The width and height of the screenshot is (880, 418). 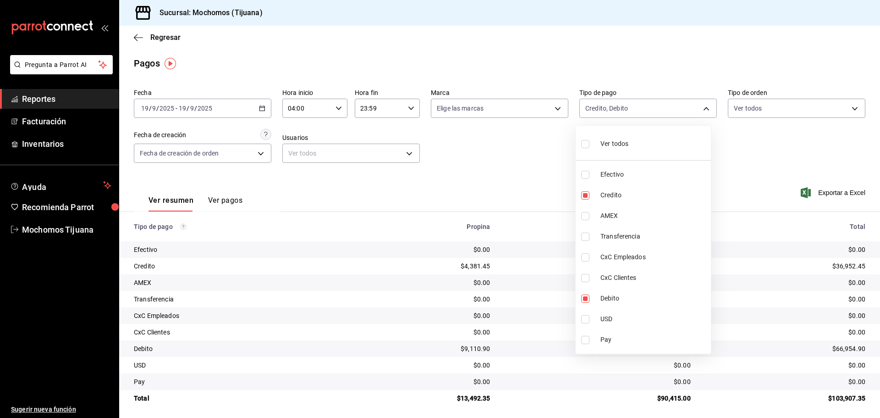 I want to click on span: CxC Empleados, so click(x=654, y=257).